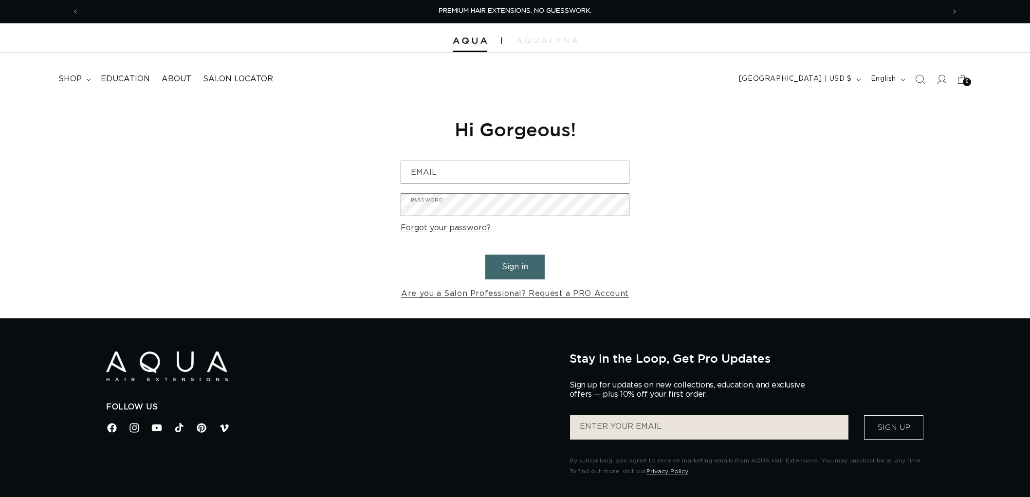 The height and width of the screenshot is (497, 1030). What do you see at coordinates (238, 79) in the screenshot?
I see `span: Salon Locator` at bounding box center [238, 79].